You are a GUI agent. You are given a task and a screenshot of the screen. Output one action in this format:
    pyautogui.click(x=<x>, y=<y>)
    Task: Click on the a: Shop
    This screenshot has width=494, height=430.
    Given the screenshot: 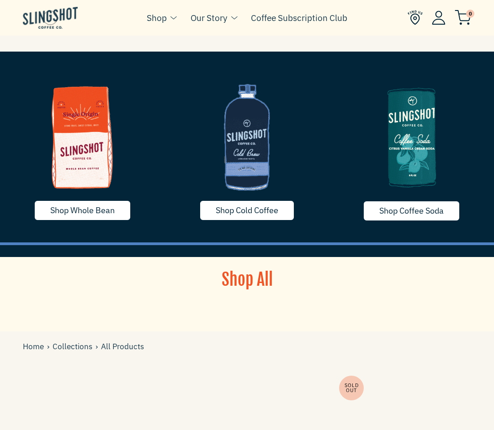 What is the action you would take?
    pyautogui.click(x=157, y=18)
    